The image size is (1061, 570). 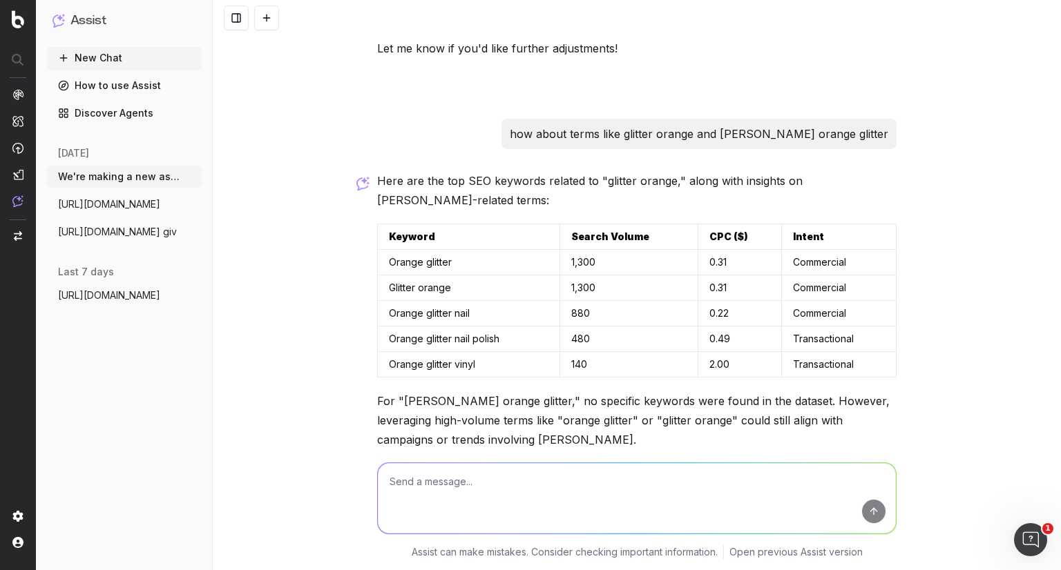 What do you see at coordinates (124, 21) in the screenshot?
I see `button: Assist` at bounding box center [124, 21].